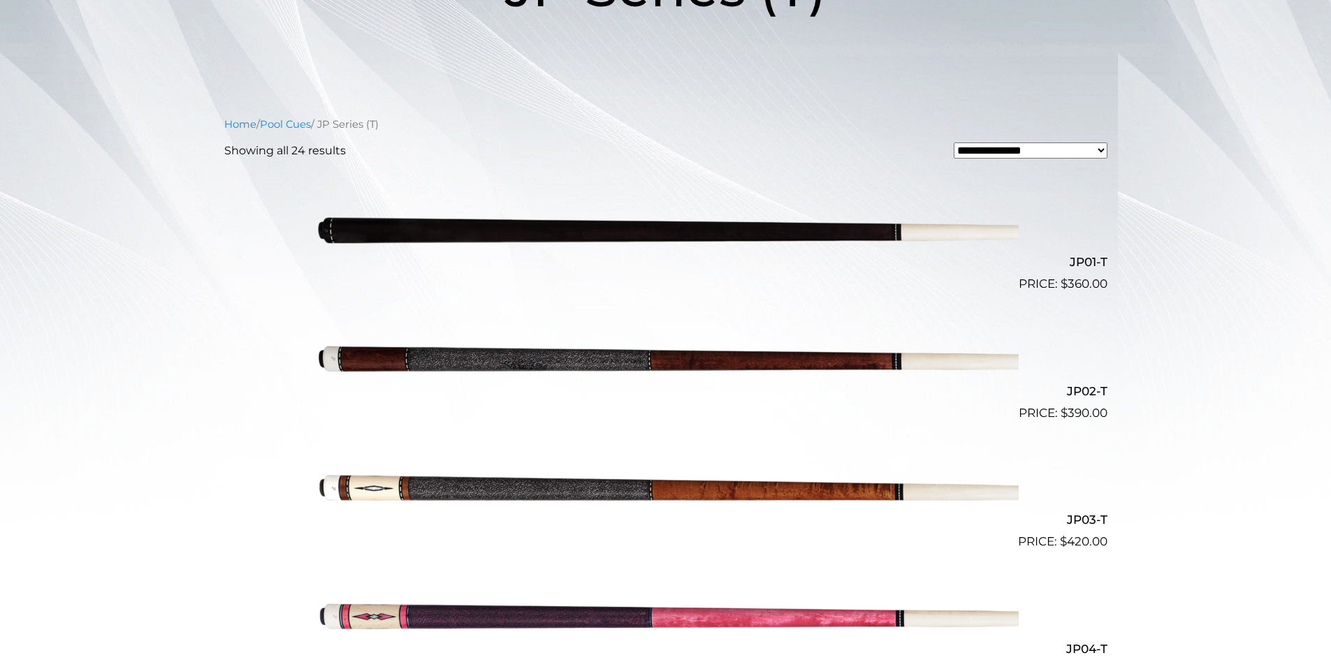 The height and width of the screenshot is (660, 1331). What do you see at coordinates (285, 124) in the screenshot?
I see `a: Pool Cues` at bounding box center [285, 124].